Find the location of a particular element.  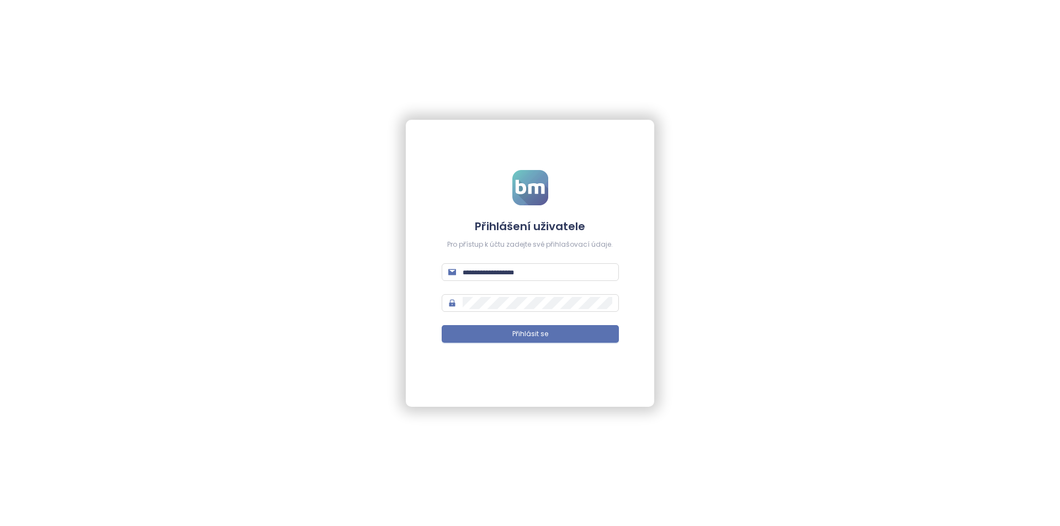

img: logo is located at coordinates (530, 188).